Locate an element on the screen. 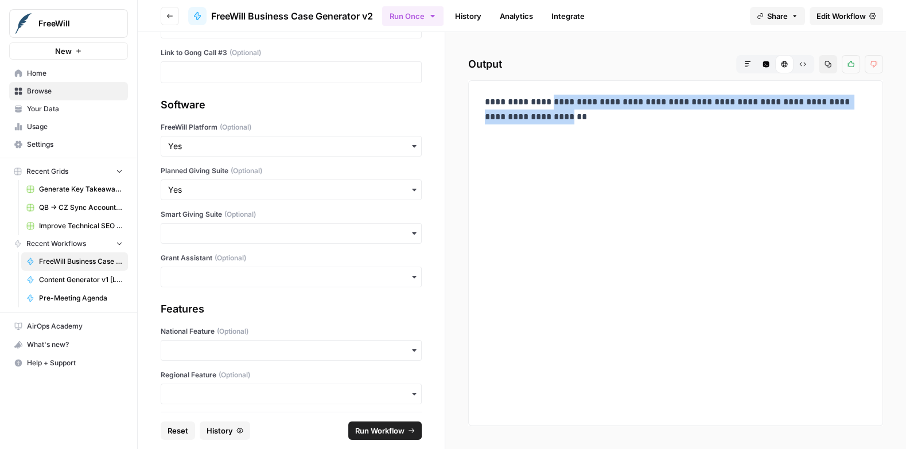  span: AirOps Academy is located at coordinates (75, 327).